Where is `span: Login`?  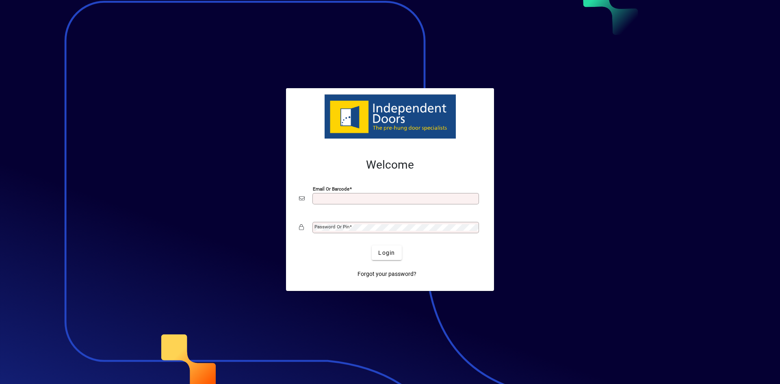
span: Login is located at coordinates (386, 253).